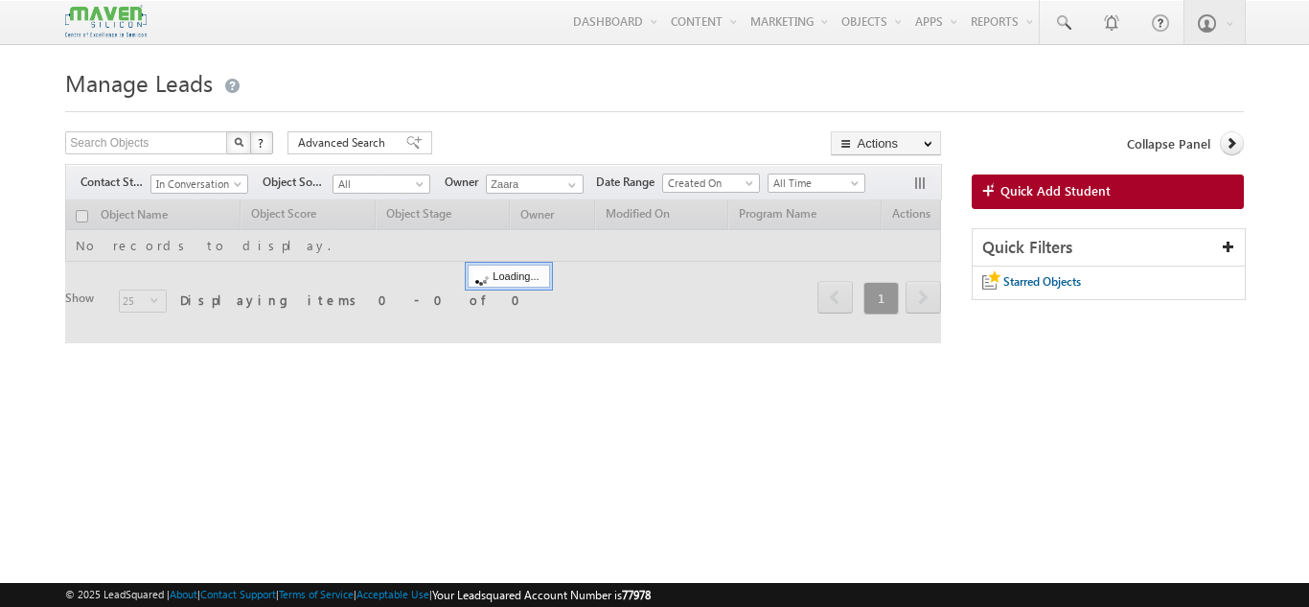 This screenshot has height=607, width=1309. Describe the element at coordinates (357, 594) in the screenshot. I see `span: © 2025 LeadSquared | | | | |` at that location.